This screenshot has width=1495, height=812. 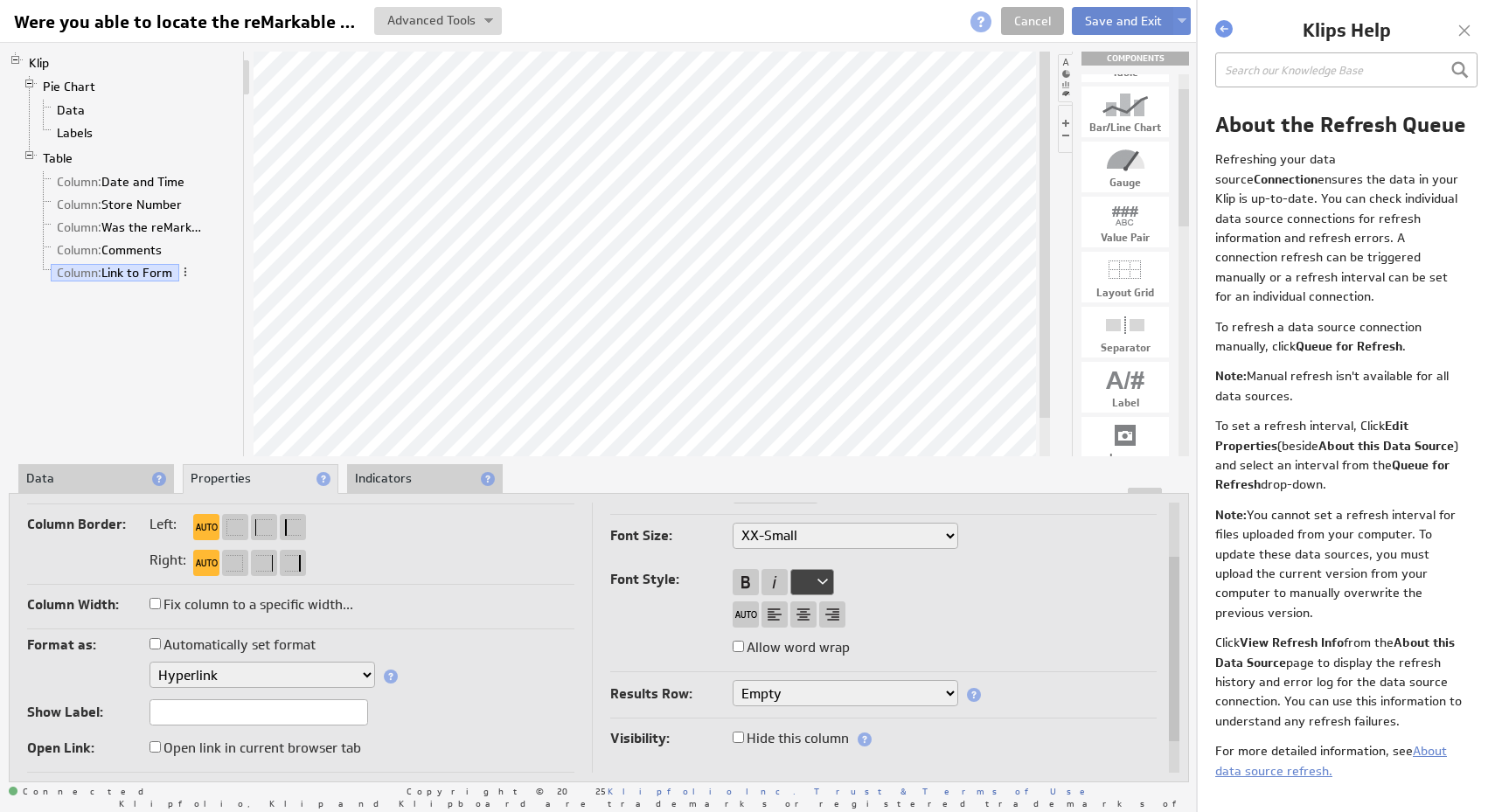 I want to click on p: Manual refresh isn't available for all data sources., so click(x=1341, y=386).